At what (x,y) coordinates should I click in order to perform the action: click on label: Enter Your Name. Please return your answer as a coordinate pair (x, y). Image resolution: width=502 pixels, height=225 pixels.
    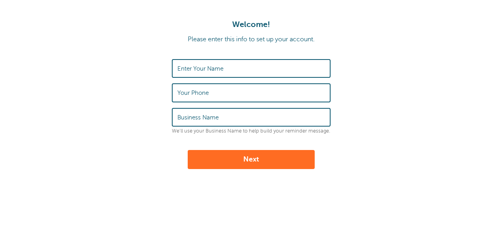
    Looking at the image, I should click on (200, 69).